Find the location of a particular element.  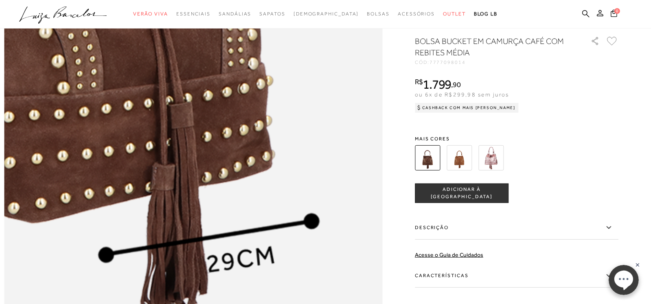

span: Bolsas is located at coordinates (378, 14).